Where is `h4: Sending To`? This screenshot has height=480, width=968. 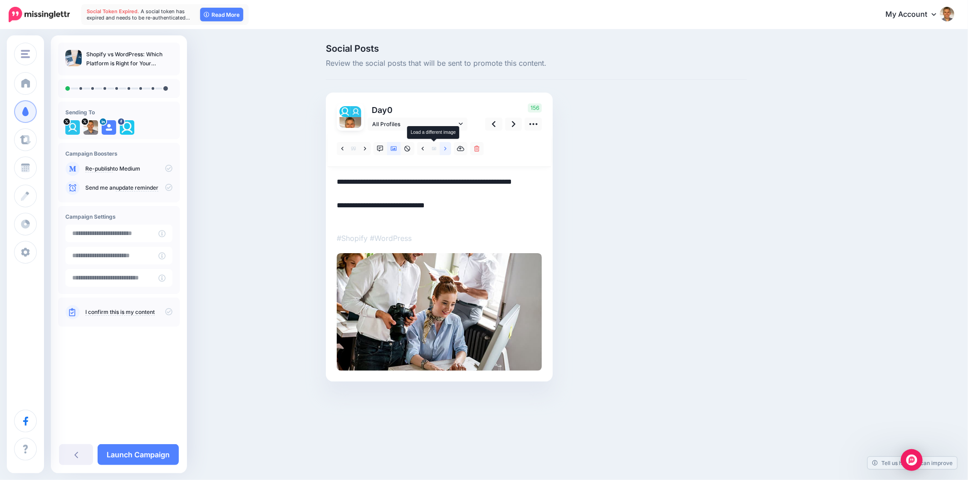 h4: Sending To is located at coordinates (119, 112).